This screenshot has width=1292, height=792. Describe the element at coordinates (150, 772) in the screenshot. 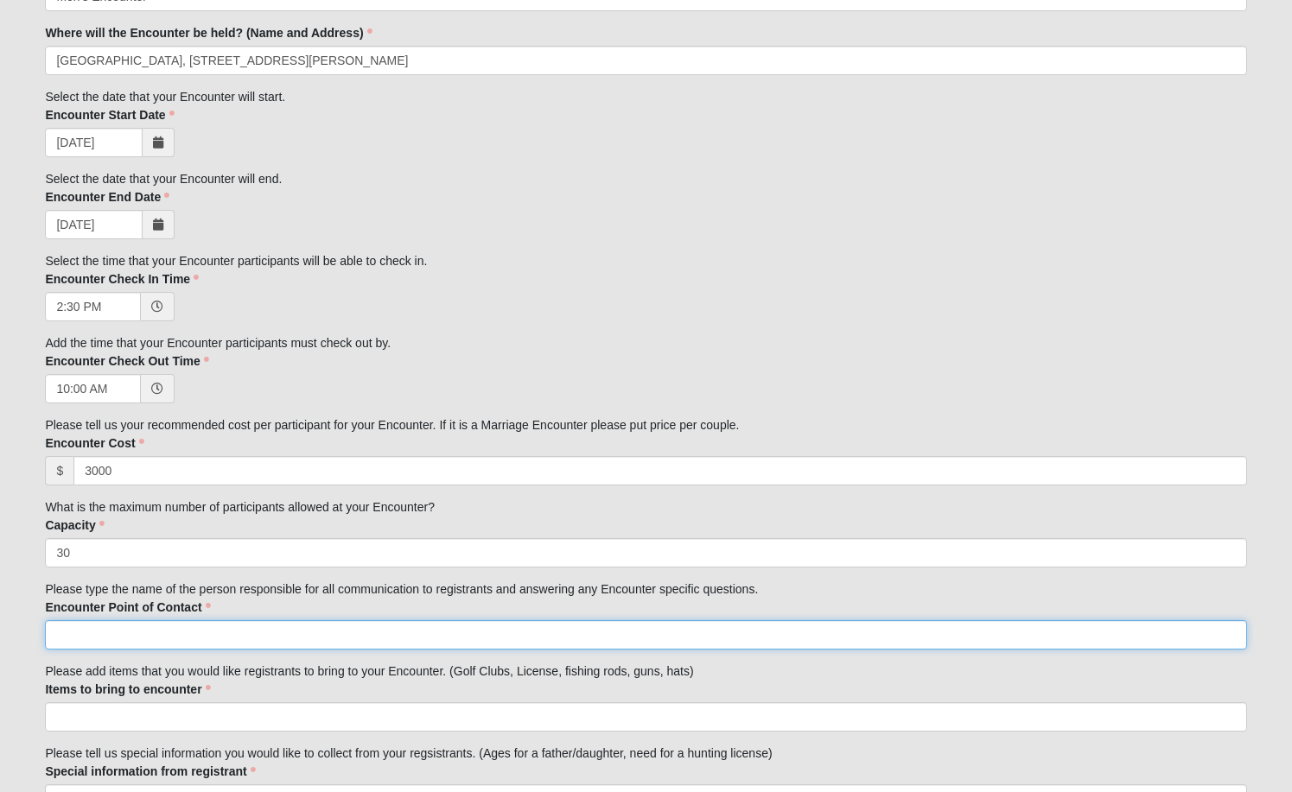

I see `label: Special information from registrant` at that location.